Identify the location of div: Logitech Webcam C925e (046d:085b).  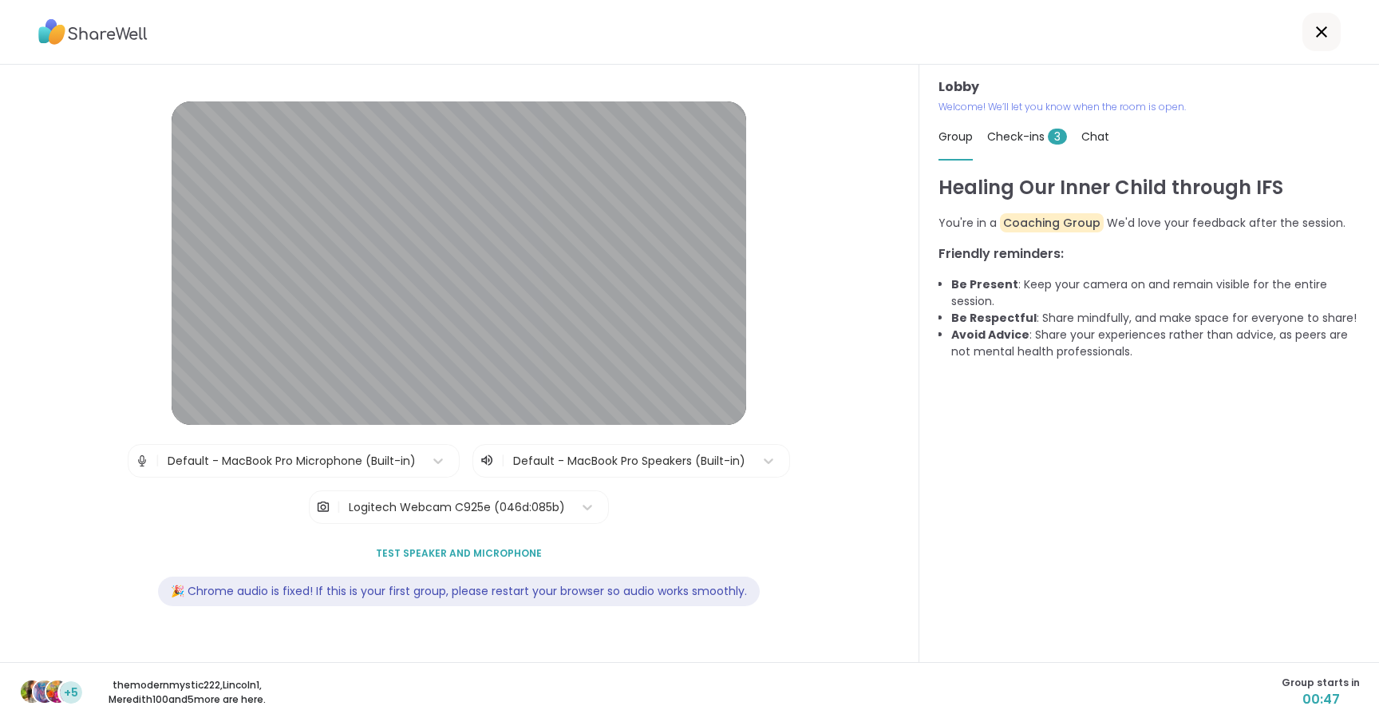
(457, 507).